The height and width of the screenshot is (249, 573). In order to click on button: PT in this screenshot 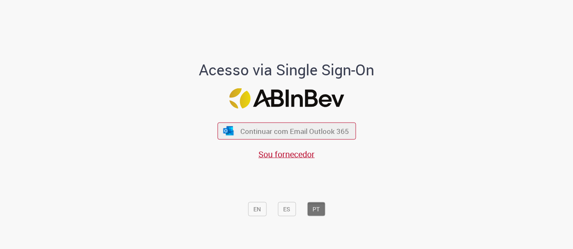, I will do `click(316, 210)`.